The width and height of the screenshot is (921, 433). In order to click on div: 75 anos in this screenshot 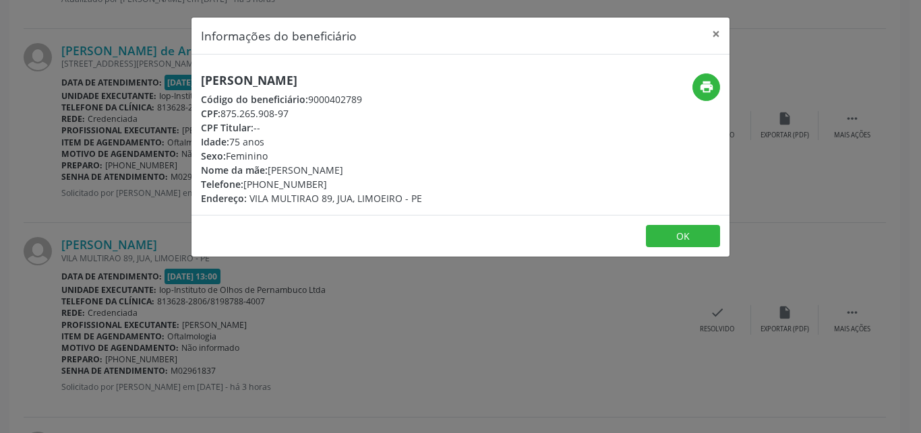, I will do `click(311, 142)`.